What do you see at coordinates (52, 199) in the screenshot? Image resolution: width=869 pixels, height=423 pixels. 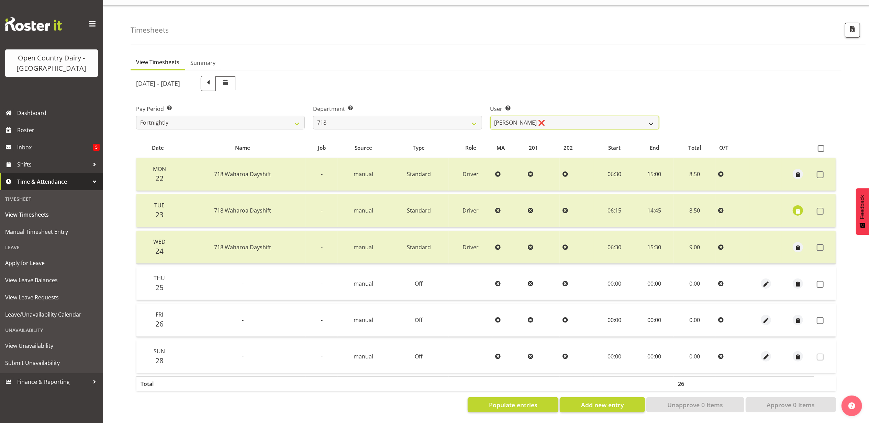 I see `div: Timesheet` at bounding box center [52, 199].